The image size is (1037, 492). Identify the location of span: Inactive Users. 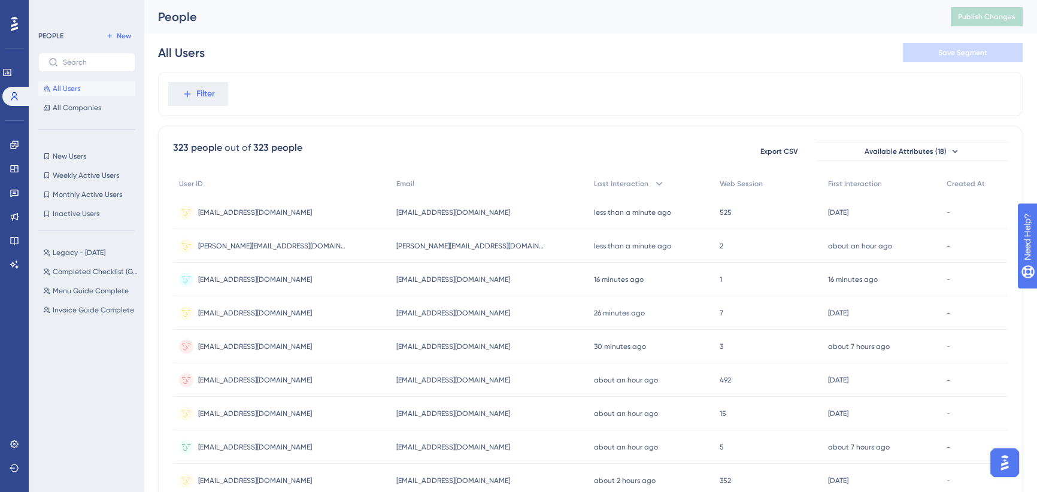
(76, 214).